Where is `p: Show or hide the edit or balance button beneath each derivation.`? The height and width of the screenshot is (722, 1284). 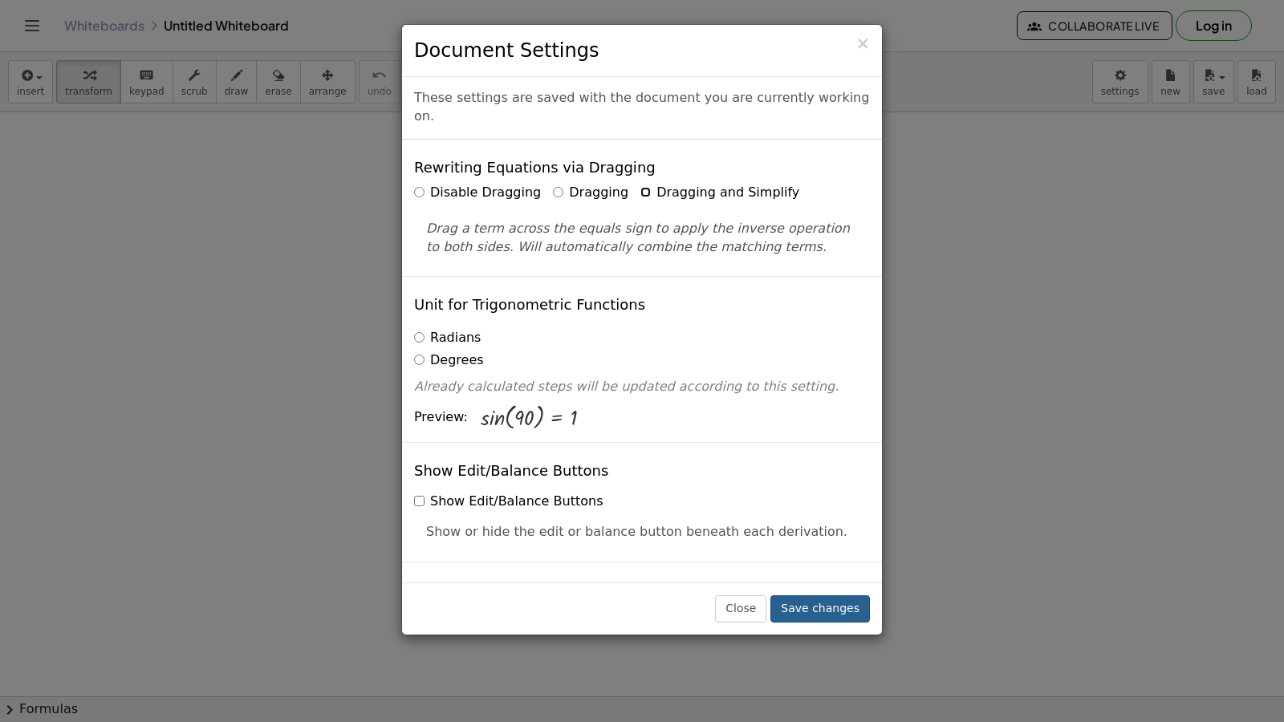 p: Show or hide the edit or balance button beneath each derivation. is located at coordinates (642, 532).